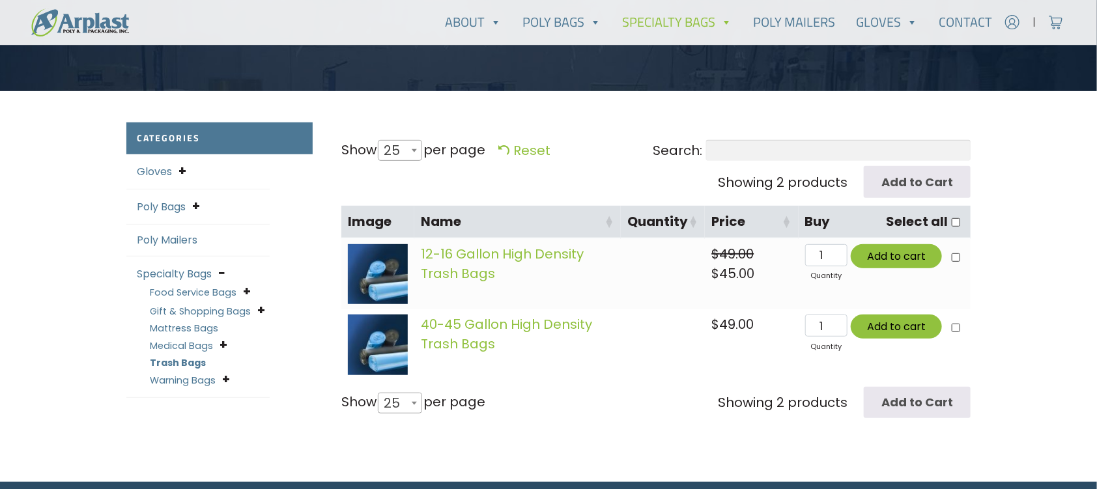 The height and width of the screenshot is (489, 1097). What do you see at coordinates (885, 222) in the screenshot?
I see `th: BuySelect all` at bounding box center [885, 222].